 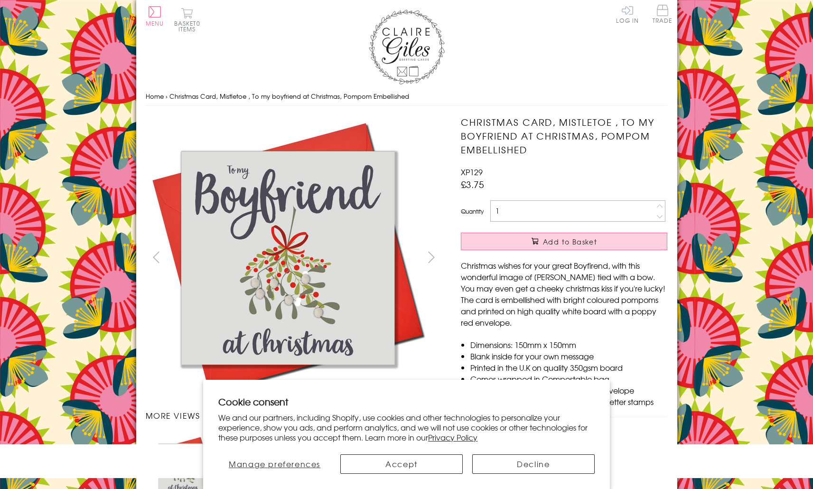 What do you see at coordinates (663, 15) in the screenshot?
I see `a: Trade` at bounding box center [663, 15].